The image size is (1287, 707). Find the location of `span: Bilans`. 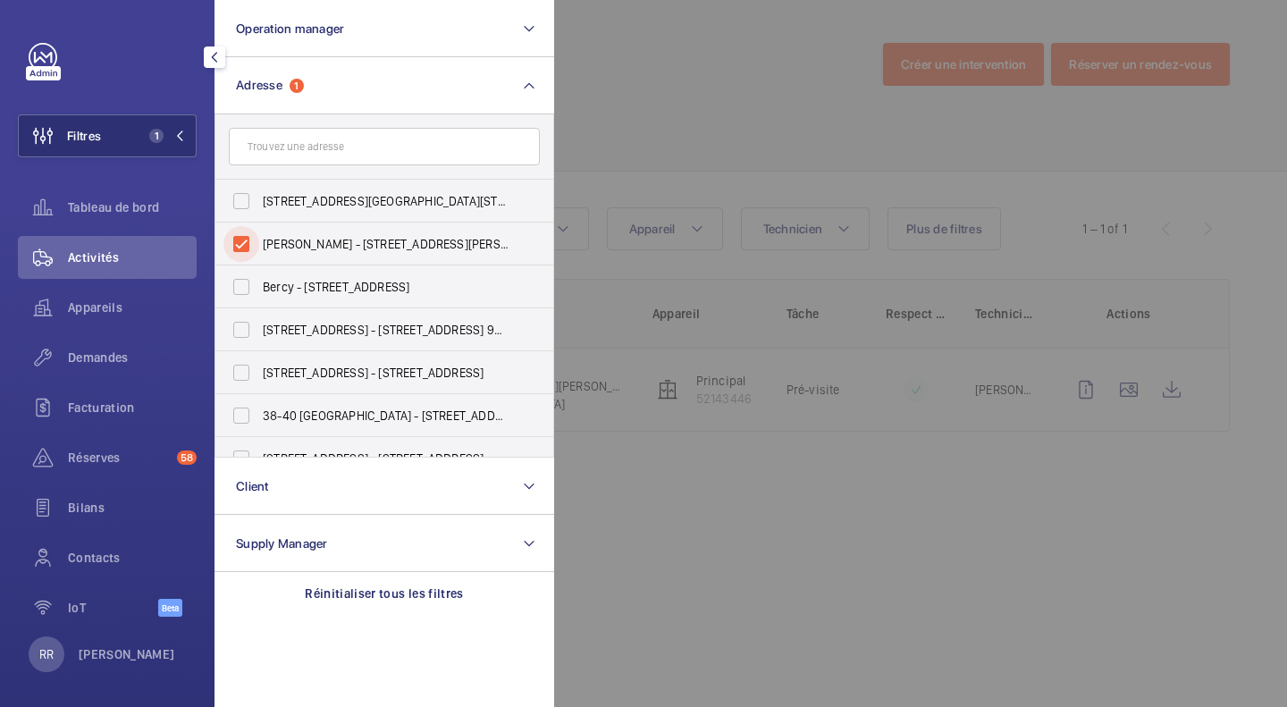

span: Bilans is located at coordinates (132, 508).